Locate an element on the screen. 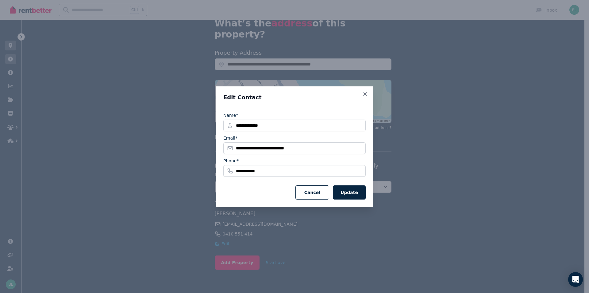  div: Open Intercom Messenger is located at coordinates (576, 279).